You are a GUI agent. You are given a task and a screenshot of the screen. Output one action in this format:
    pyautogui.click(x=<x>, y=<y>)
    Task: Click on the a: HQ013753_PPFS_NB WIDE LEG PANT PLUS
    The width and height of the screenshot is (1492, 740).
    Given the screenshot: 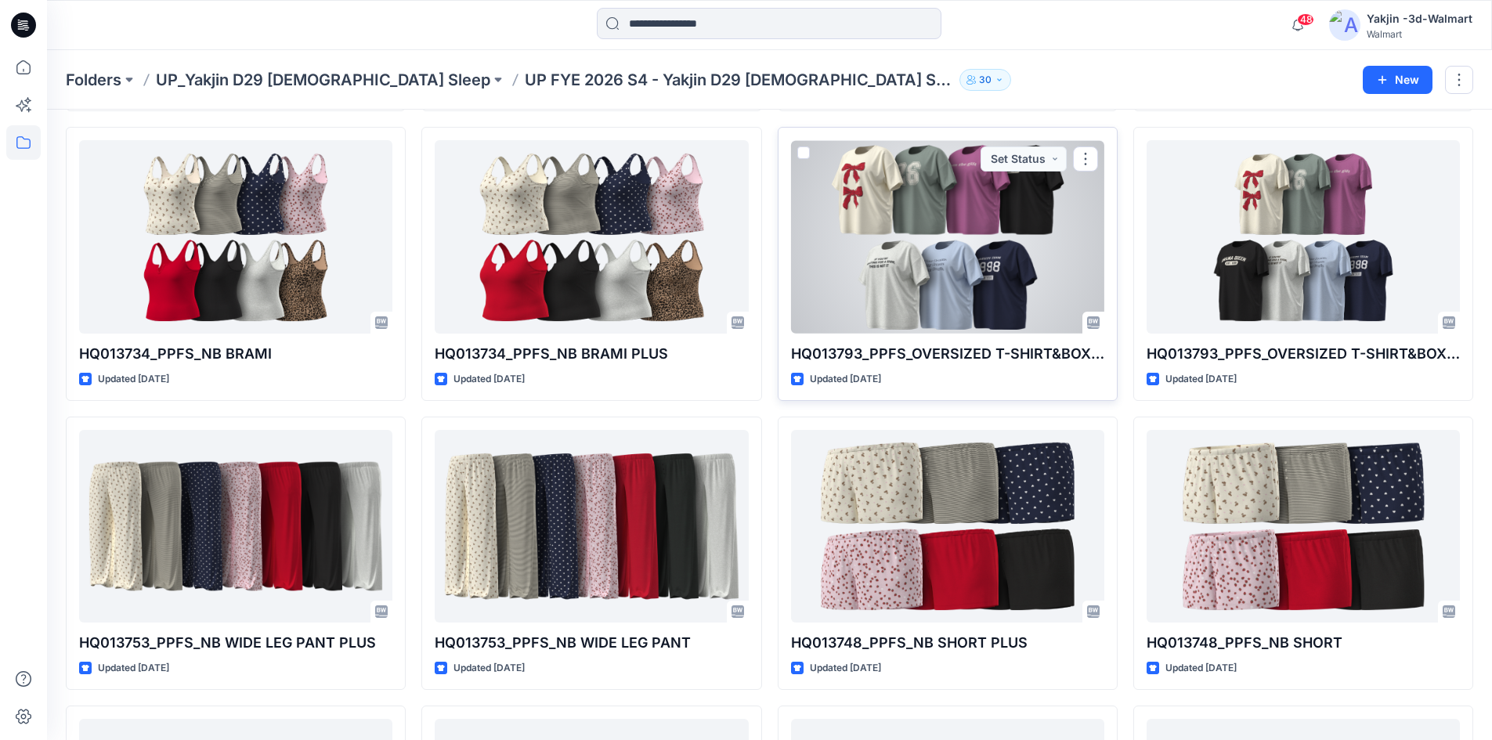 What is the action you would take?
    pyautogui.click(x=236, y=526)
    